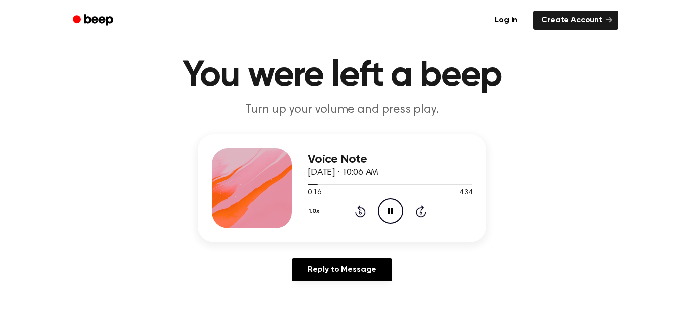 The height and width of the screenshot is (317, 684). Describe the element at coordinates (576, 20) in the screenshot. I see `a: Create Account` at that location.